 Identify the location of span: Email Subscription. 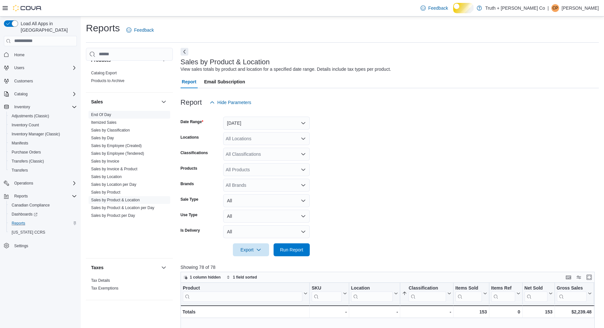
(224, 82).